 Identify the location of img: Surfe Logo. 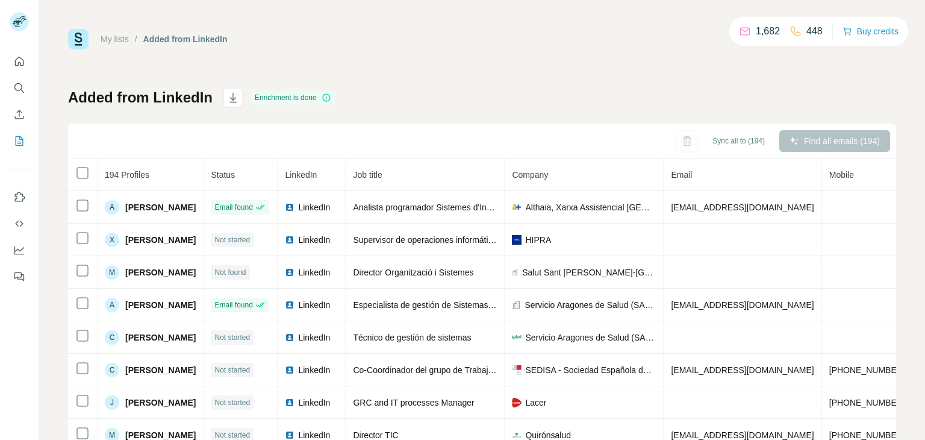
(78, 39).